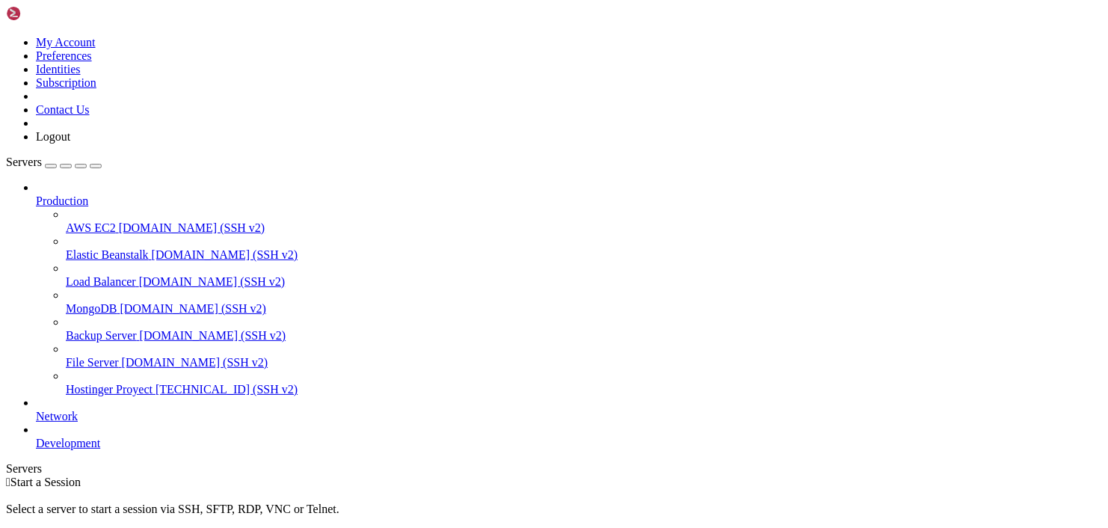 This screenshot has height=528, width=1108. What do you see at coordinates (62, 200) in the screenshot?
I see `span: Production` at bounding box center [62, 200].